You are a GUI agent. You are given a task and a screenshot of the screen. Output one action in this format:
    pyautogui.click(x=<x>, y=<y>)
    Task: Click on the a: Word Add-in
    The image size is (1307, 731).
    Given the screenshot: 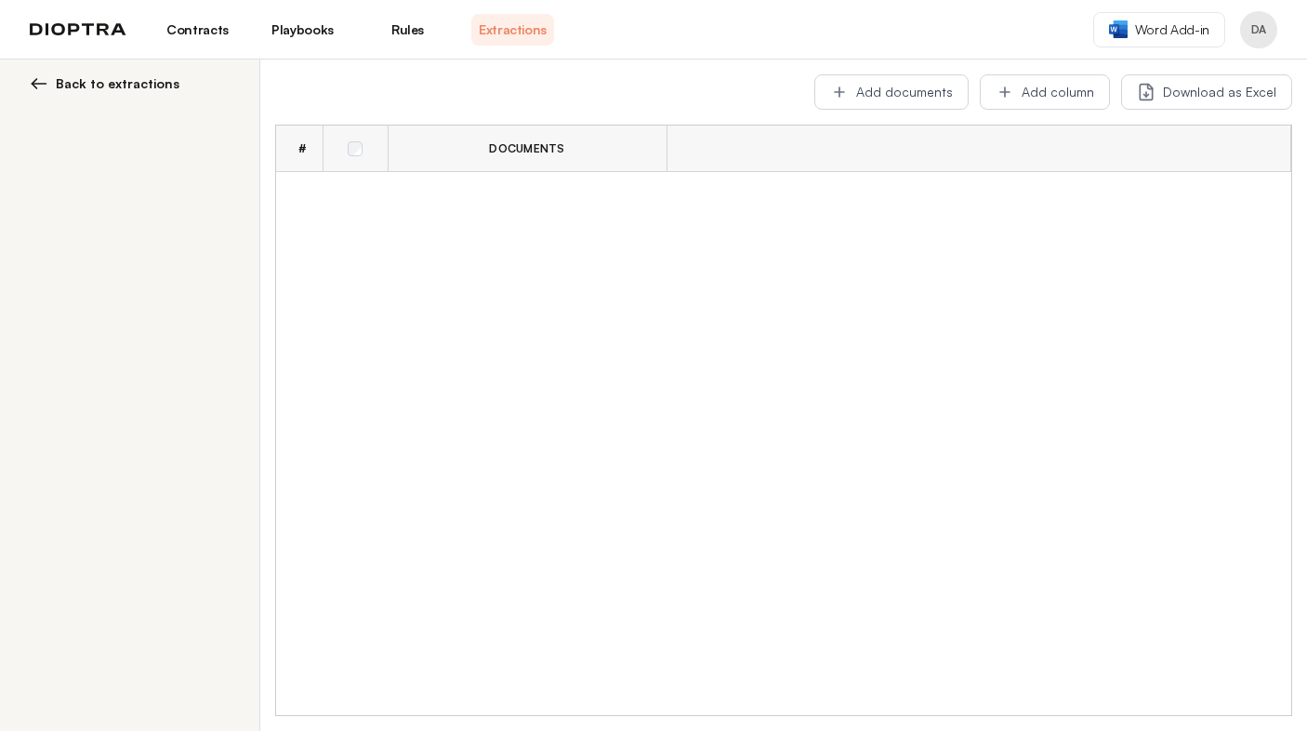 What is the action you would take?
    pyautogui.click(x=1159, y=30)
    